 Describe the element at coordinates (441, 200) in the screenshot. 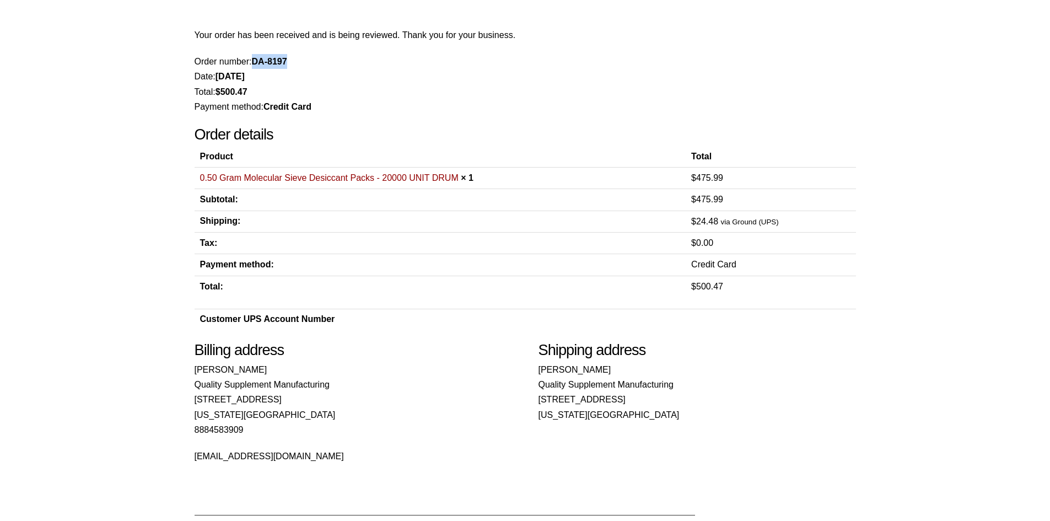

I see `th: Subtotal:` at that location.